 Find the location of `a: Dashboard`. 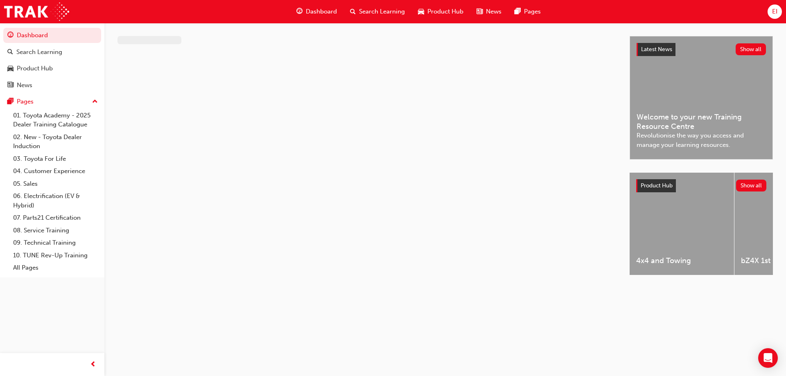

a: Dashboard is located at coordinates (52, 35).